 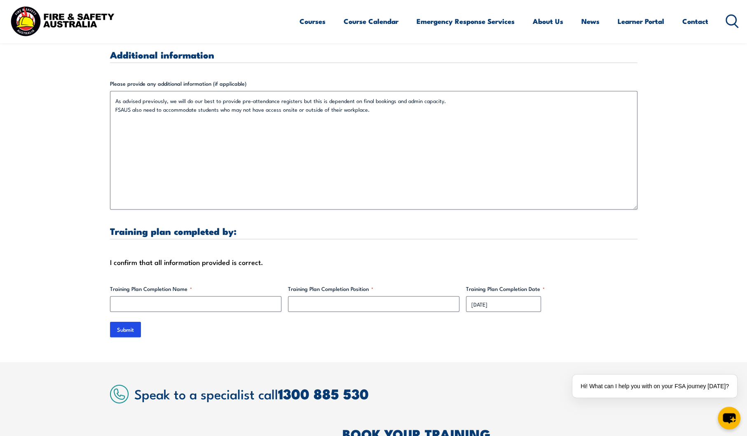 What do you see at coordinates (196, 289) in the screenshot?
I see `label: Training Plan Completion Name` at bounding box center [196, 289].